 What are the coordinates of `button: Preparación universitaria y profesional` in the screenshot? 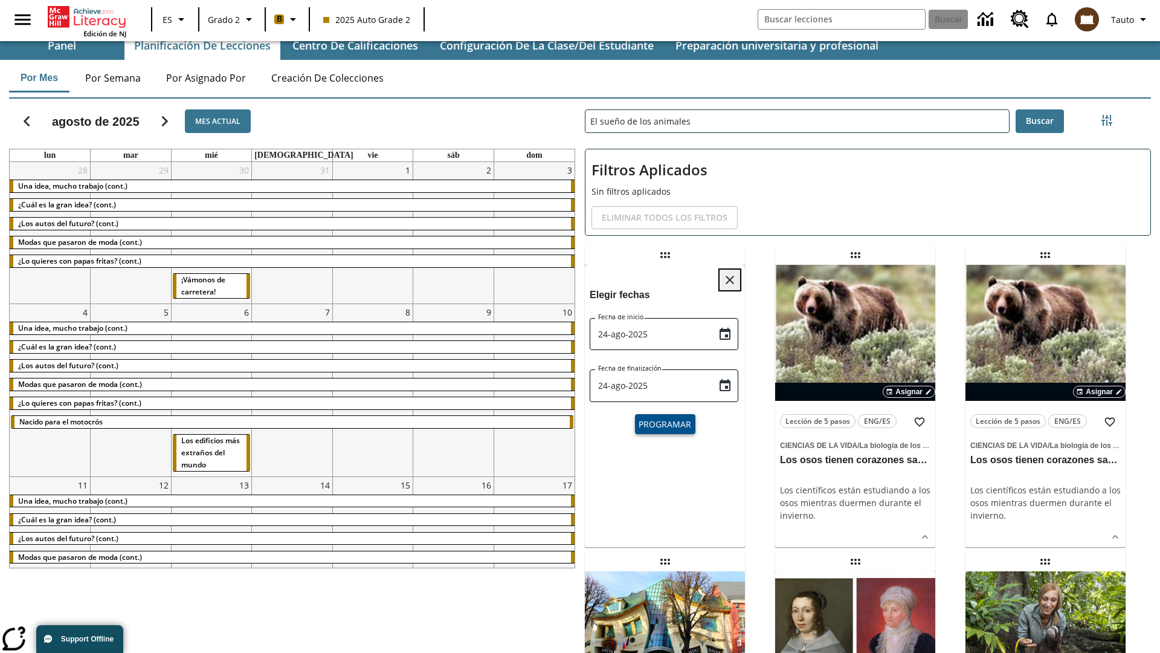 It's located at (777, 45).